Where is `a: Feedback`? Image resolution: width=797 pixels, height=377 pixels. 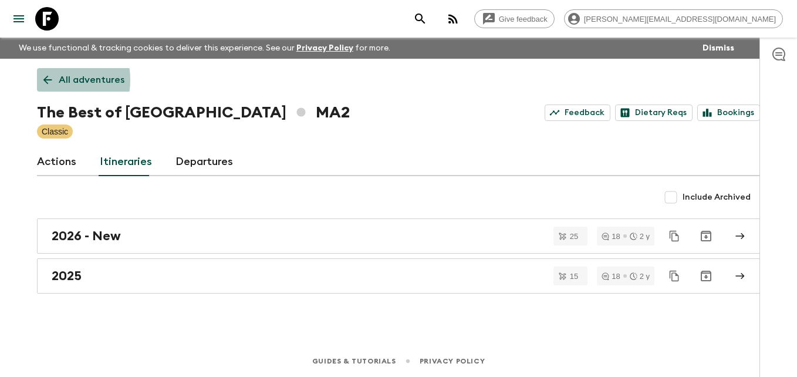
a: Feedback is located at coordinates (578, 113).